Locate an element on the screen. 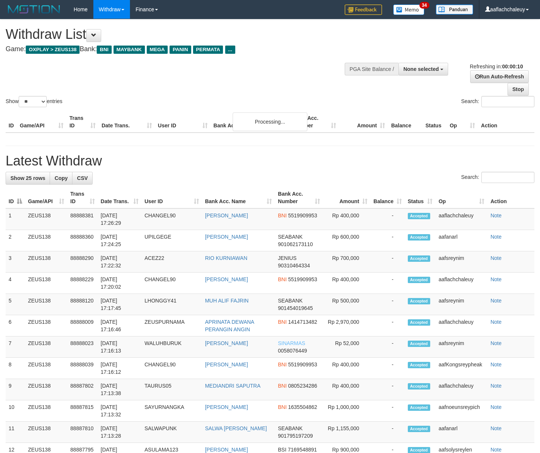 The width and height of the screenshot is (540, 453). td: aafKongsreypheak is located at coordinates (461, 368).